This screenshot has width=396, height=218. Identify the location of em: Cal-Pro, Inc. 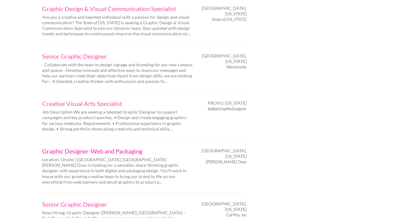
(237, 215).